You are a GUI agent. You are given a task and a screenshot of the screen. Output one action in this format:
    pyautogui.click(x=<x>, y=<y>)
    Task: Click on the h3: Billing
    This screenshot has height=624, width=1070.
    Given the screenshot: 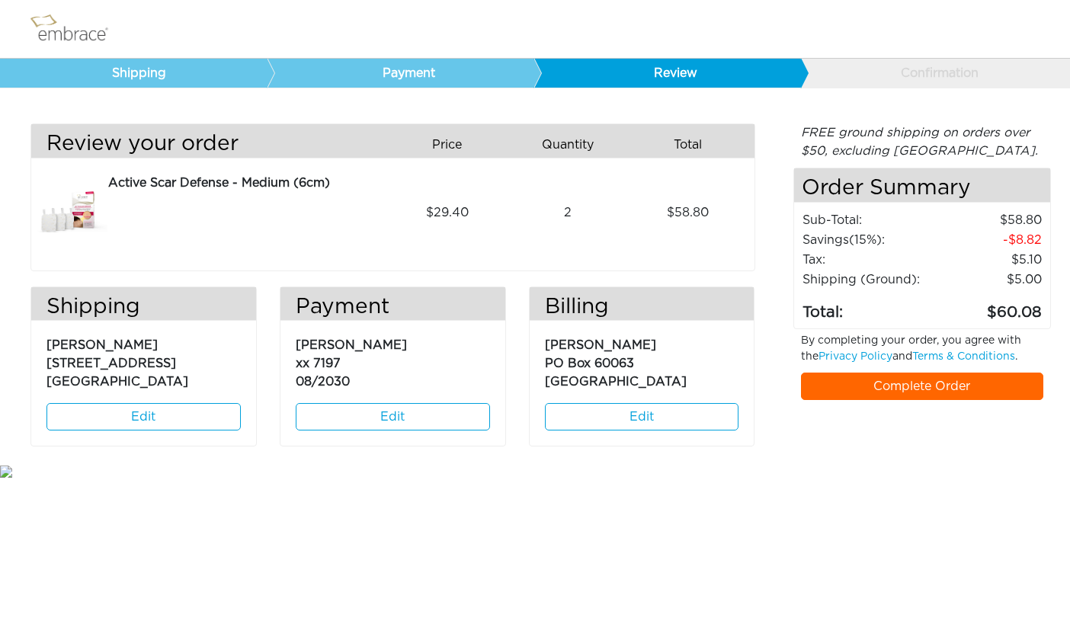 What is the action you would take?
    pyautogui.click(x=642, y=308)
    